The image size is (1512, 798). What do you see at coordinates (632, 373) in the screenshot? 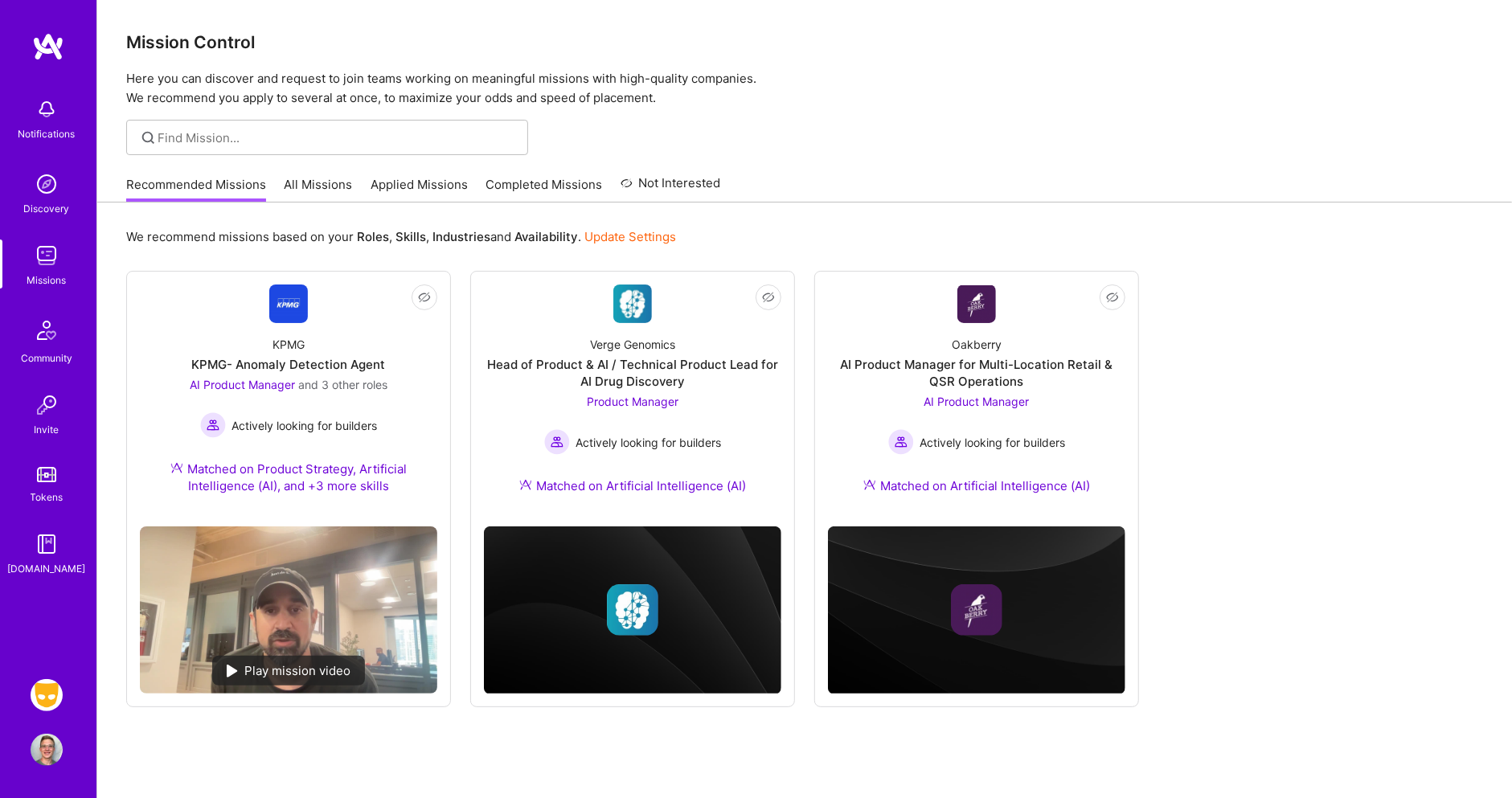
I see `div: Head of Product & AI / Technical Product Lead for AI Drug Discovery` at bounding box center [632, 373].